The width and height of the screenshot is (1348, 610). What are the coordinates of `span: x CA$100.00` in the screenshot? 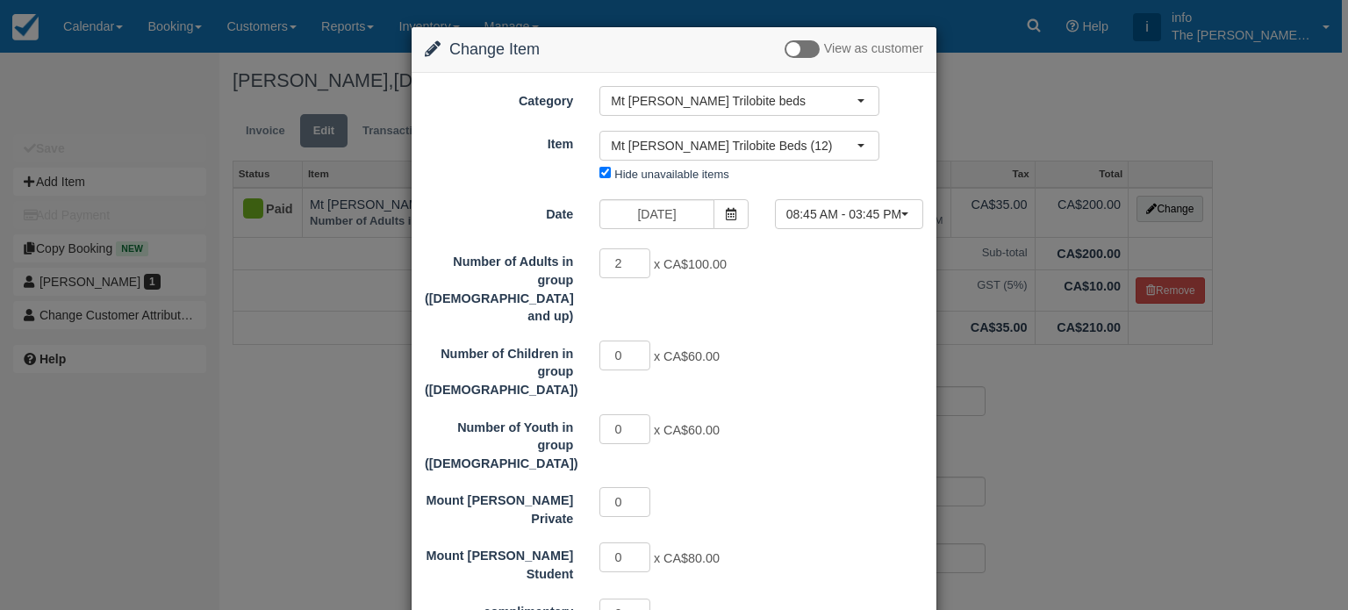 It's located at (690, 265).